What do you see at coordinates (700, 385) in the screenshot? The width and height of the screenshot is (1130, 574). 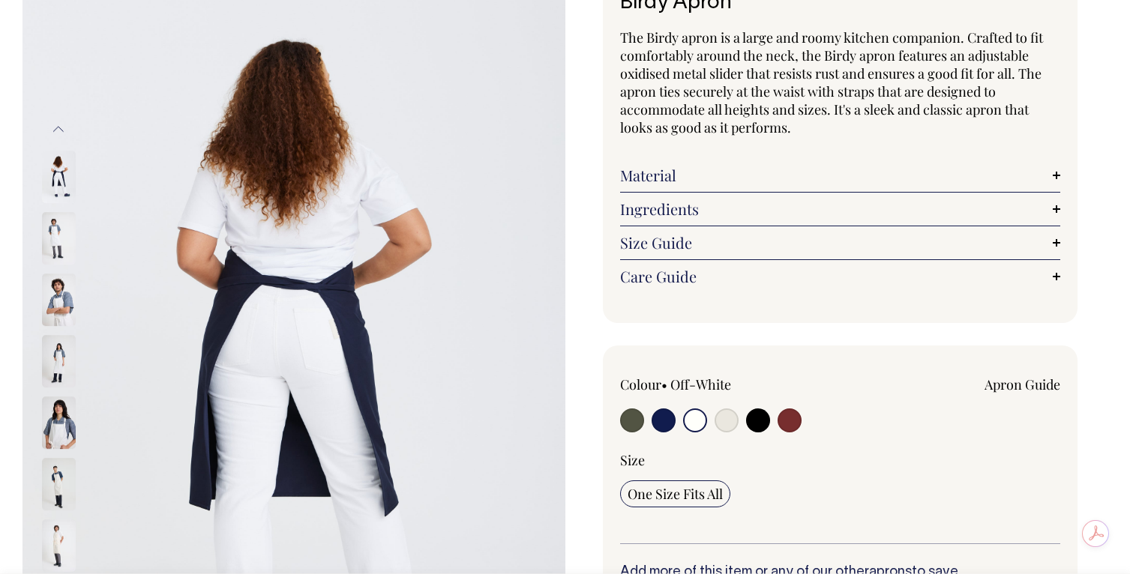 I see `label: Off-White` at bounding box center [700, 385].